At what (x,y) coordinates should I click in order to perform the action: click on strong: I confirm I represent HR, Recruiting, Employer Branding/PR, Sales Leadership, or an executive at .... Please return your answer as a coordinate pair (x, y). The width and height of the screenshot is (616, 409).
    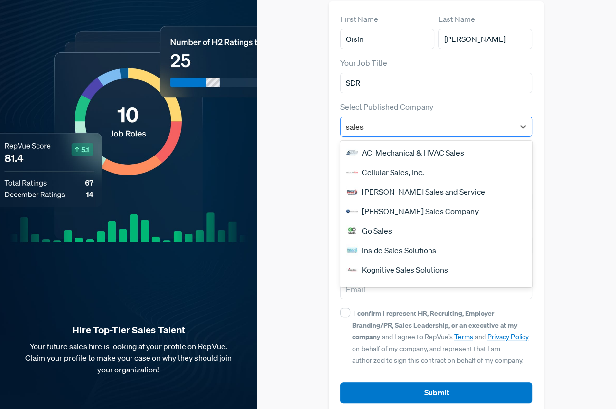
    Looking at the image, I should click on (434, 324).